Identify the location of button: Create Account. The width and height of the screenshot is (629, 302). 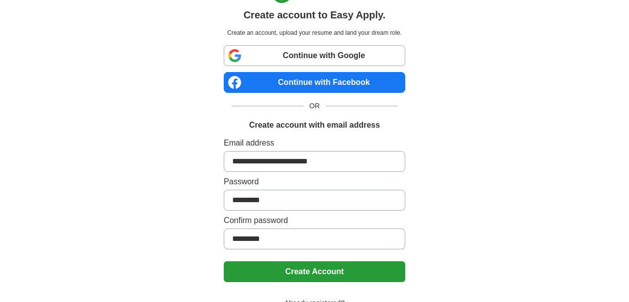
(314, 272).